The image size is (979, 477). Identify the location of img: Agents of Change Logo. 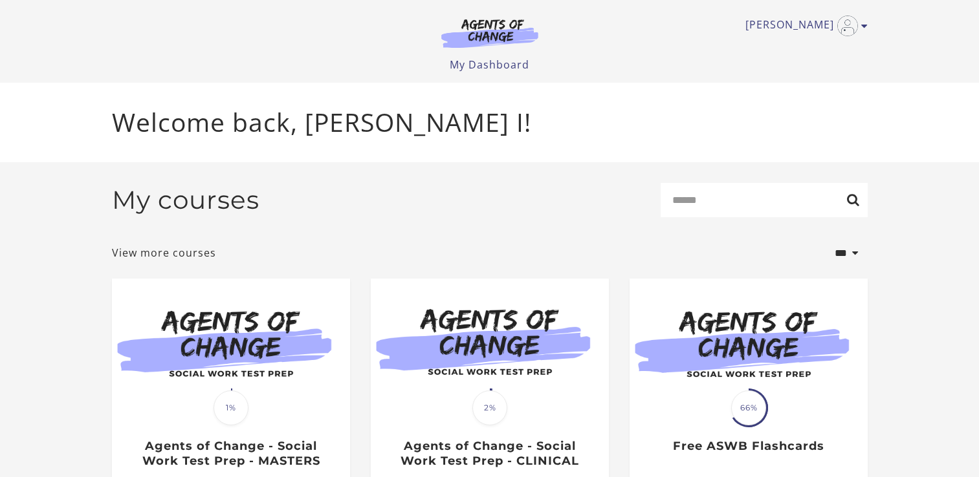
(490, 33).